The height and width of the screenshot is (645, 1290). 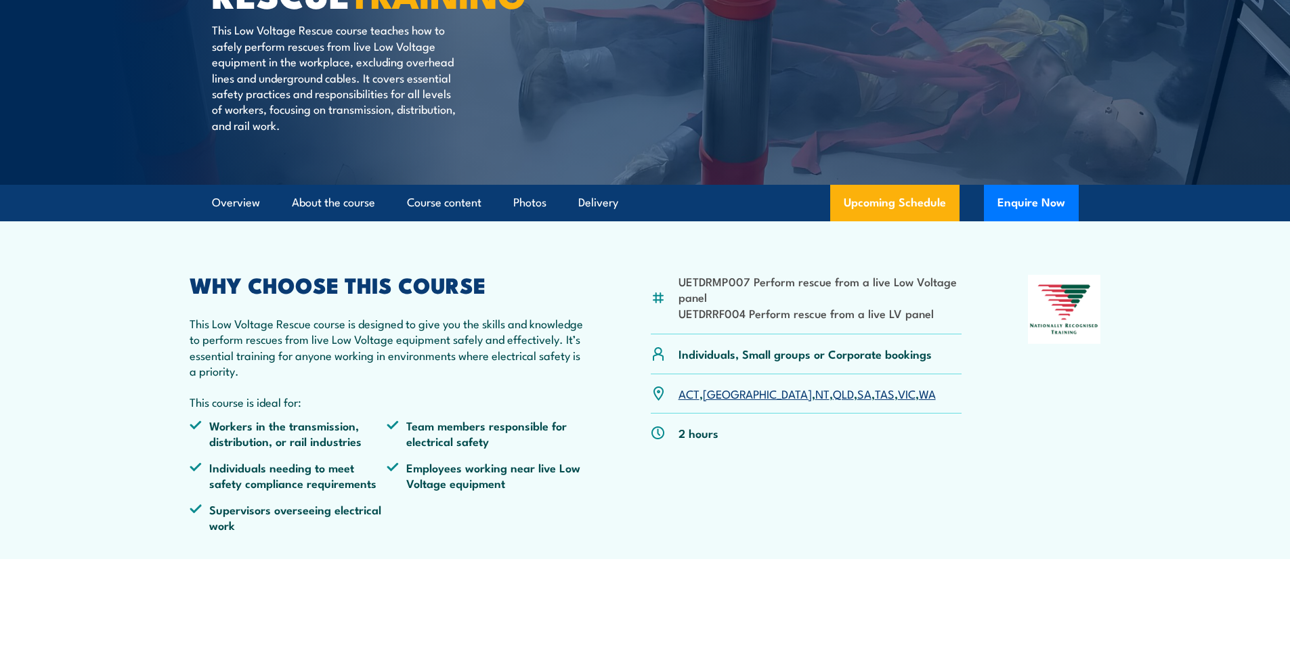 I want to click on a: Course content, so click(x=444, y=202).